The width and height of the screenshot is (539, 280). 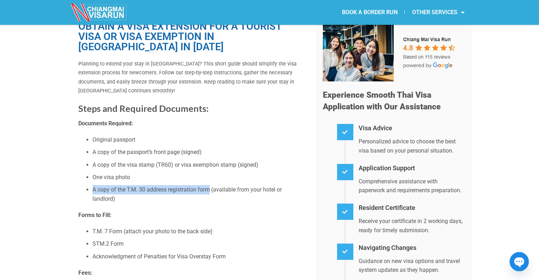 What do you see at coordinates (438, 12) in the screenshot?
I see `a: OTHER SERVICES` at bounding box center [438, 12].